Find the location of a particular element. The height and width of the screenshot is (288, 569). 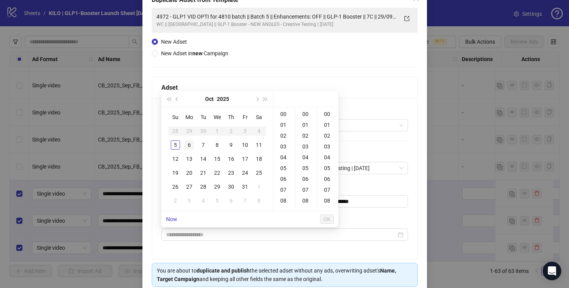

td: 2025-11-04 is located at coordinates (203, 201).